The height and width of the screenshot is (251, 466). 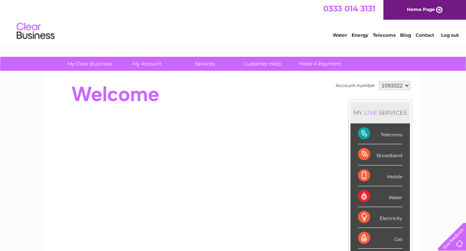 What do you see at coordinates (147, 64) in the screenshot?
I see `a: My Account` at bounding box center [147, 64].